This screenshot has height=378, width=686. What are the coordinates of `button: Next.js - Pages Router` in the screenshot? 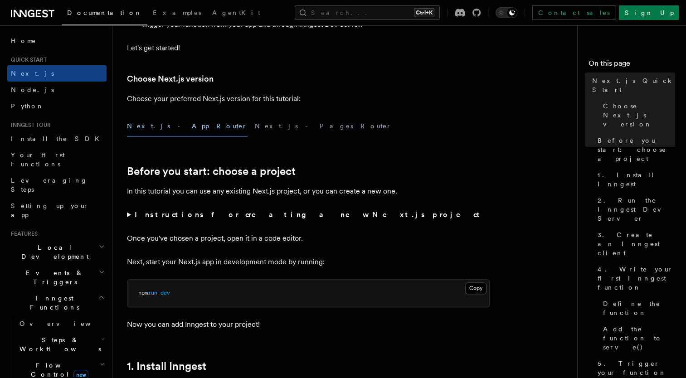 It's located at (323, 126).